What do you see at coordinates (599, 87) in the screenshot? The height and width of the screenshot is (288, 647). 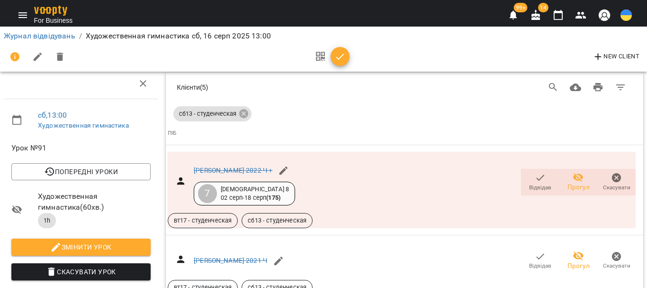 I see `button: Друк` at bounding box center [599, 87].